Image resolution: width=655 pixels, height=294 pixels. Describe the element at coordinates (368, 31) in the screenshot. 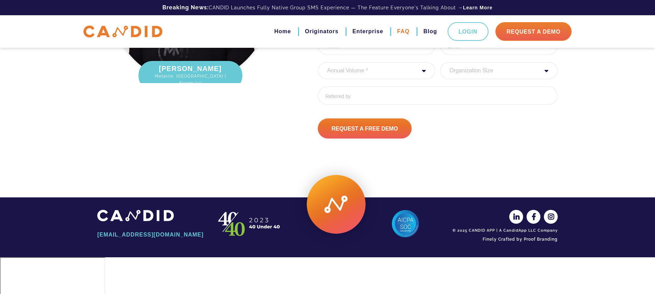

I see `a: Enterprise` at that location.